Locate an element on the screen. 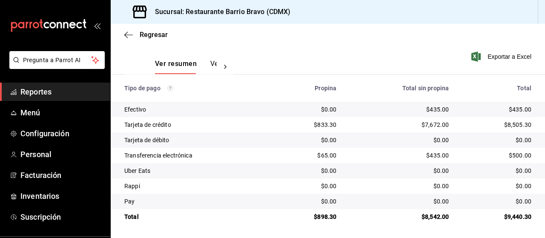 The width and height of the screenshot is (545, 238). div: Tipo de pago is located at coordinates (197, 88).